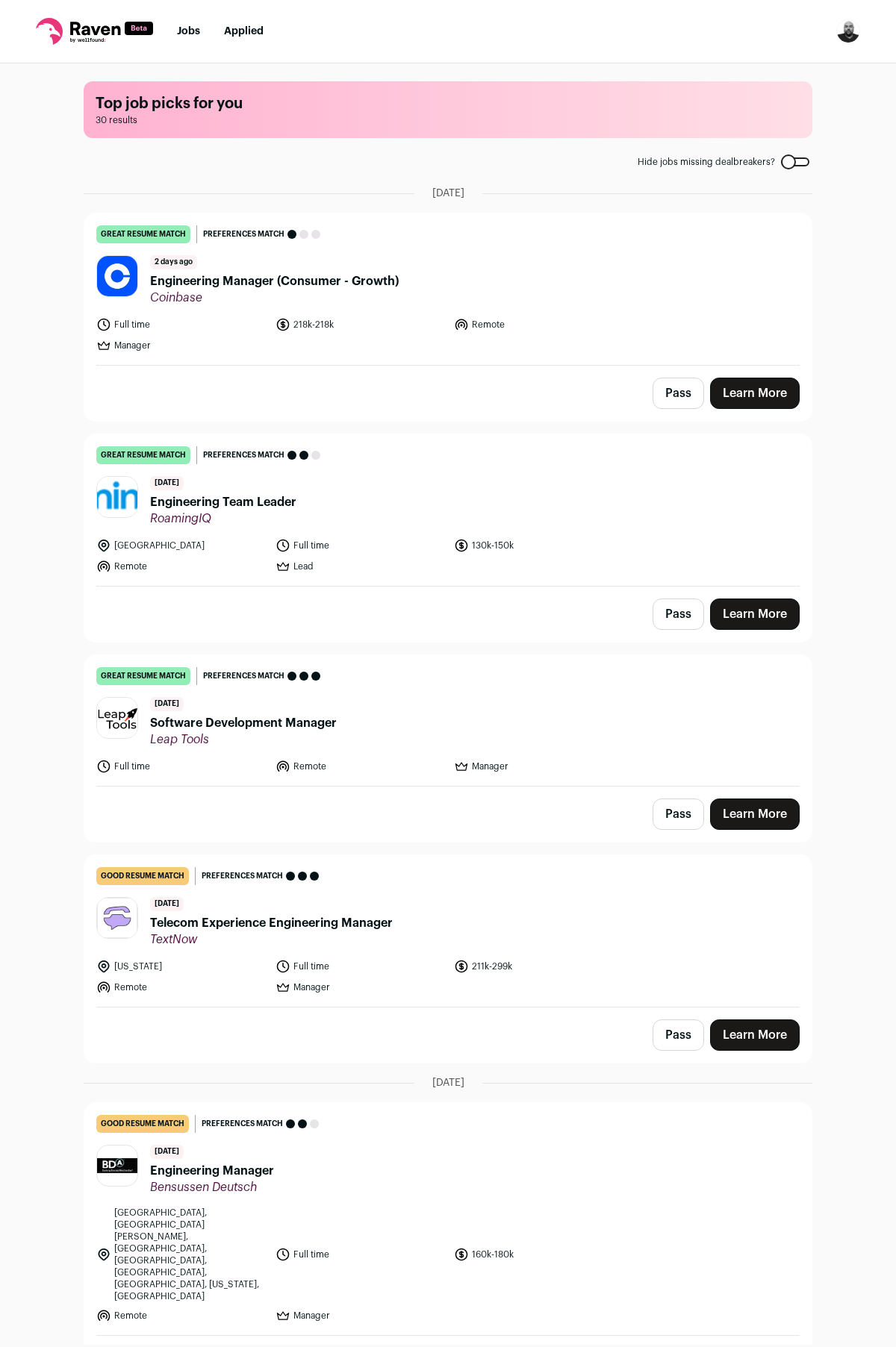  I want to click on a: Applied, so click(243, 31).